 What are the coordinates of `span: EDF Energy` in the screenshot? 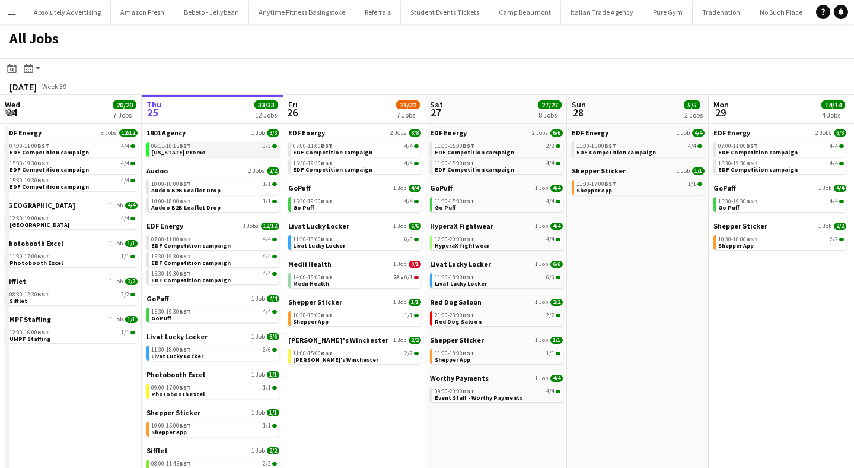 It's located at (23, 132).